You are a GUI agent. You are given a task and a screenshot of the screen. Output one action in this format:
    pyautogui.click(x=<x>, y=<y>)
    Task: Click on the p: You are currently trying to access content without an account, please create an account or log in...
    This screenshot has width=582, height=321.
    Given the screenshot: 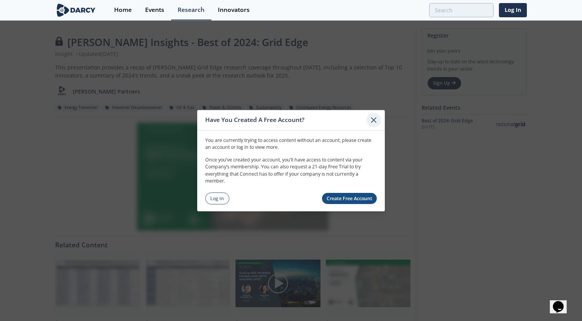 What is the action you would take?
    pyautogui.click(x=291, y=144)
    